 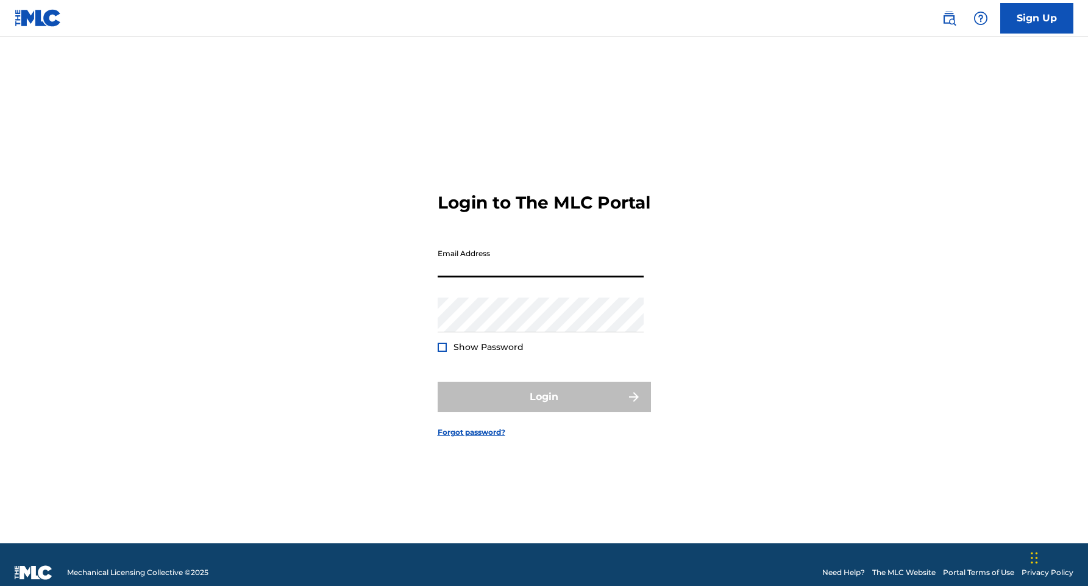 What do you see at coordinates (38, 18) in the screenshot?
I see `img: MLC Logo` at bounding box center [38, 18].